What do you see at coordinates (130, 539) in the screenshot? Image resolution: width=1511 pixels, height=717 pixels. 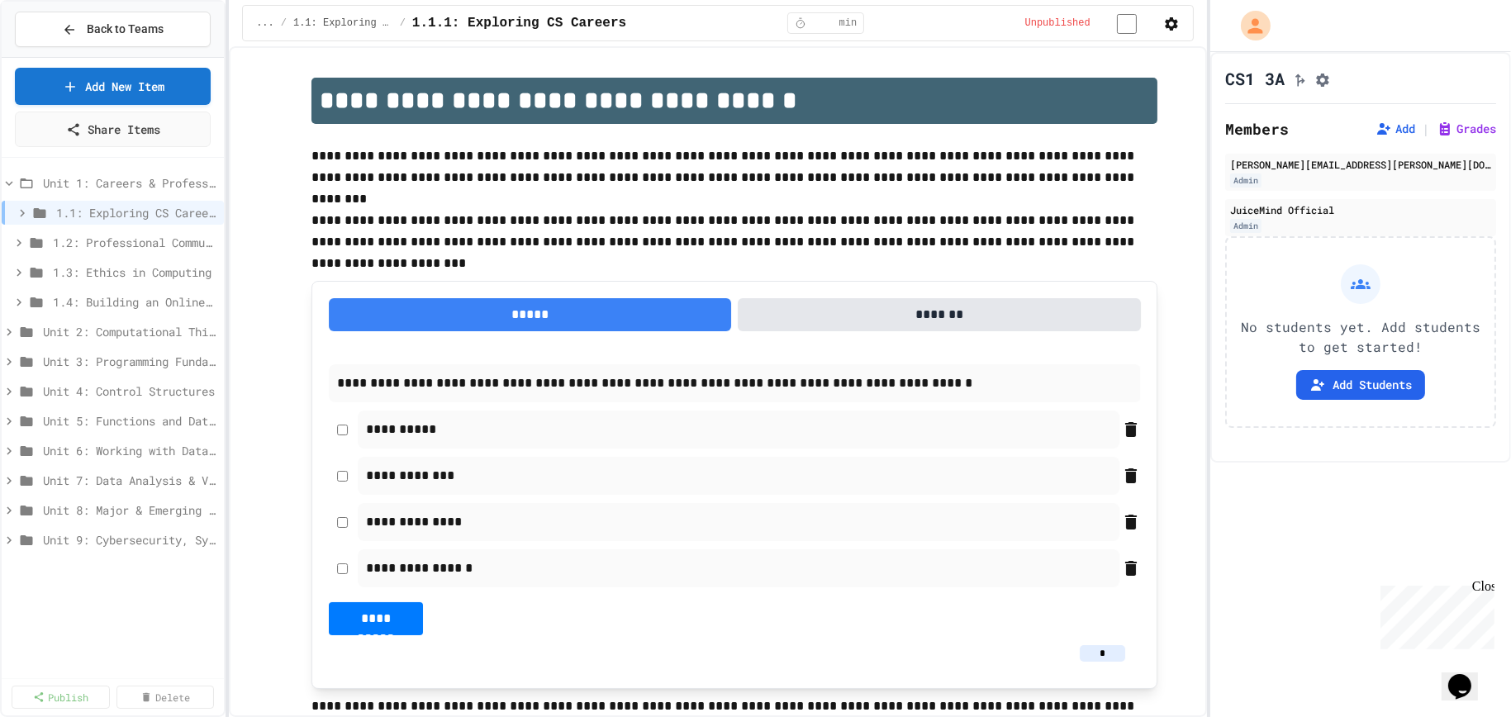 I see `span: Unit 9: Cybersecurity, Systems & Networking` at bounding box center [130, 539].